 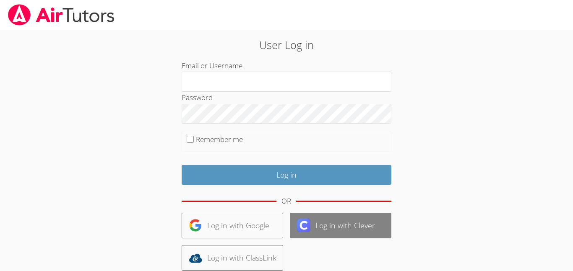 What do you see at coordinates (219, 139) in the screenshot?
I see `label: Remember me` at bounding box center [219, 139].